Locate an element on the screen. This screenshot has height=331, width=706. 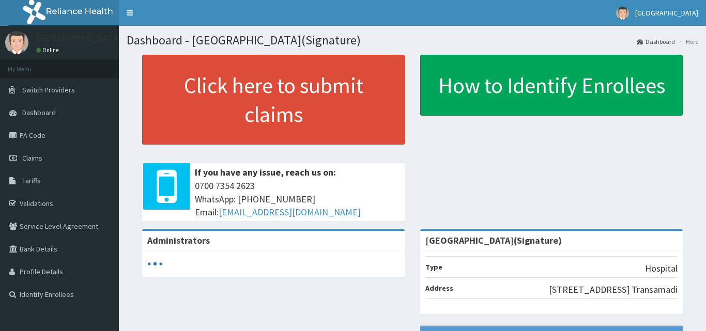
b: Address is located at coordinates (439, 288).